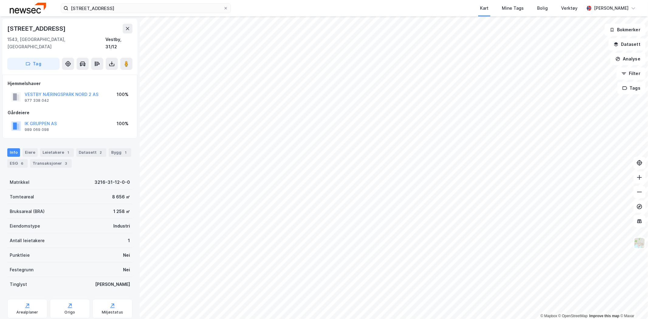  I want to click on div: Antall leietakere, so click(27, 241).